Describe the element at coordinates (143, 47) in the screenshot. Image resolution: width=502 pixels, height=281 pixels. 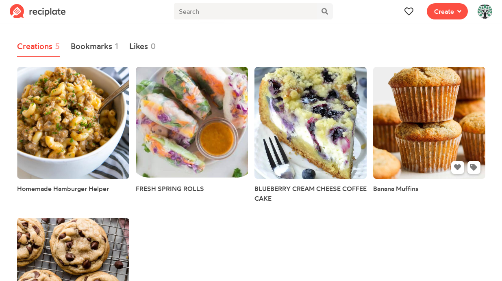
I see `a: Likes0` at that location.